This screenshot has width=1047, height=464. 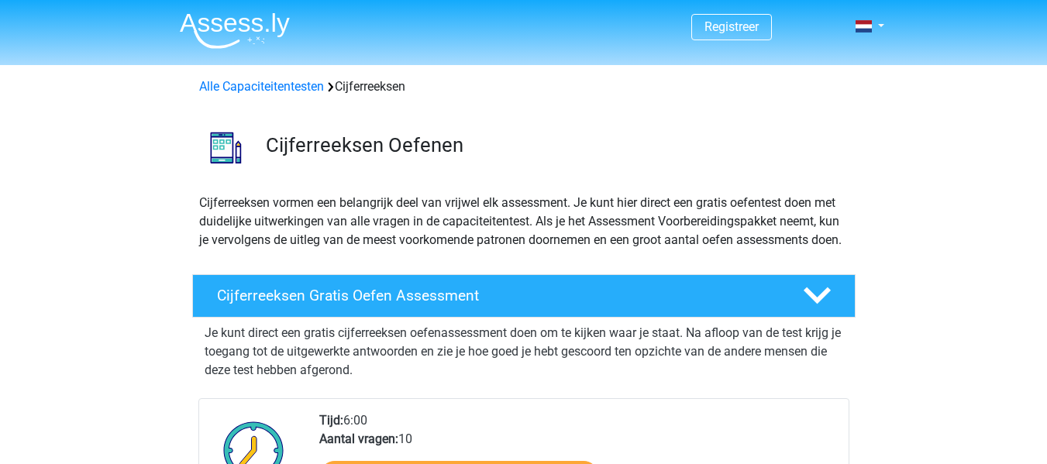 I want to click on img: Assessly, so click(x=235, y=30).